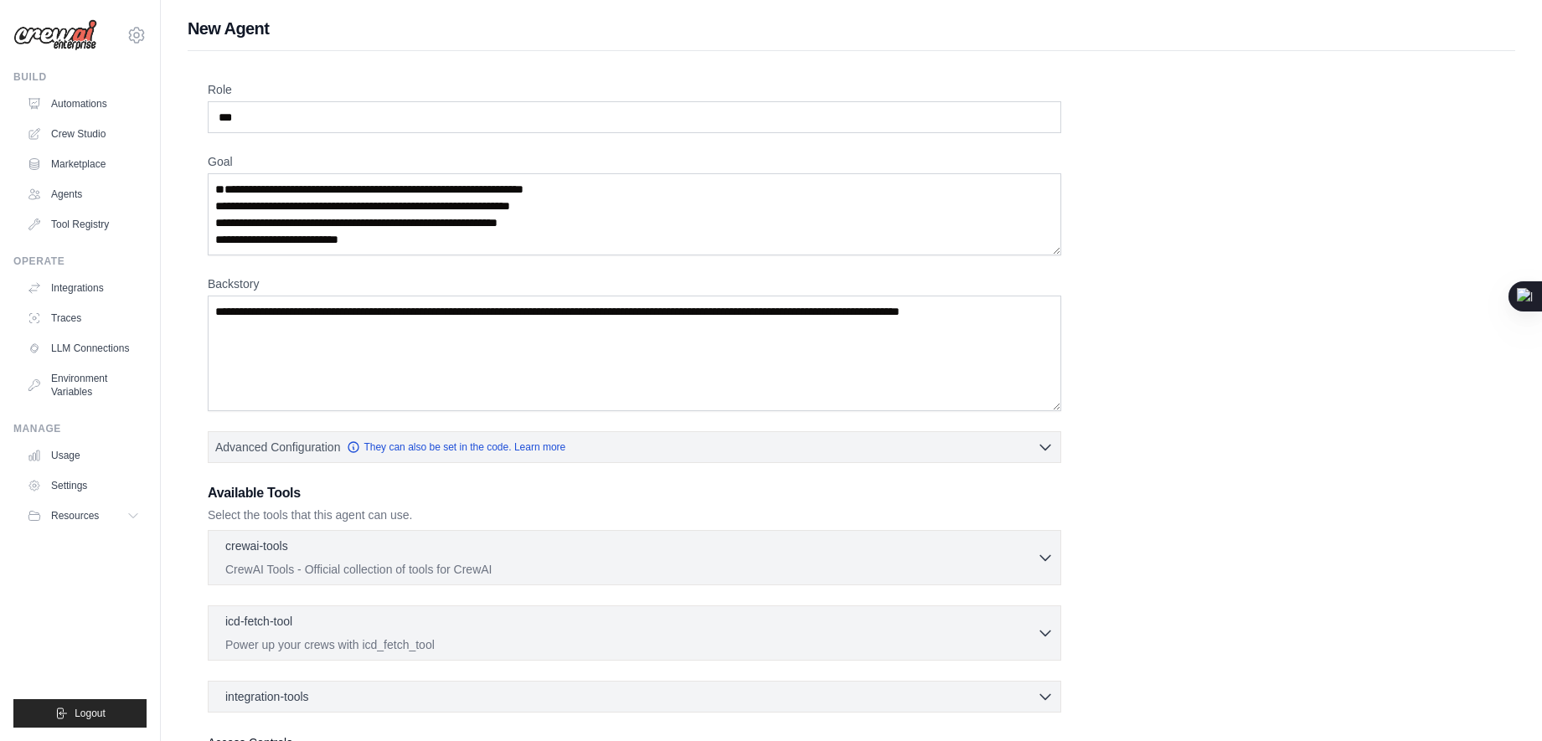  Describe the element at coordinates (80, 261) in the screenshot. I see `div: Operate` at that location.